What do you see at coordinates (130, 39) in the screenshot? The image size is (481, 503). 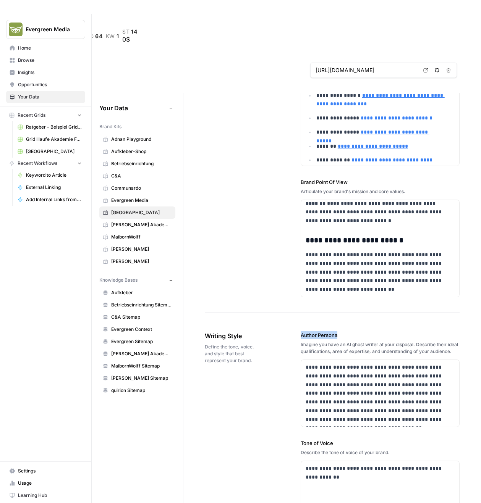 I see `div: 0$` at bounding box center [130, 39].